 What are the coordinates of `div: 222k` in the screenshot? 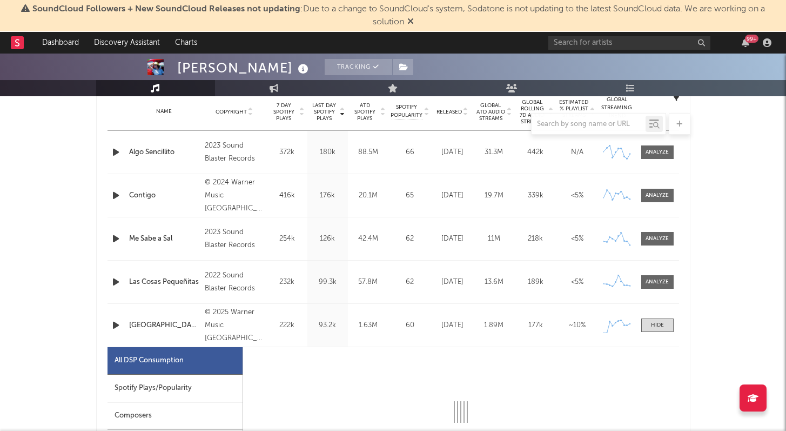 It's located at (287, 325).